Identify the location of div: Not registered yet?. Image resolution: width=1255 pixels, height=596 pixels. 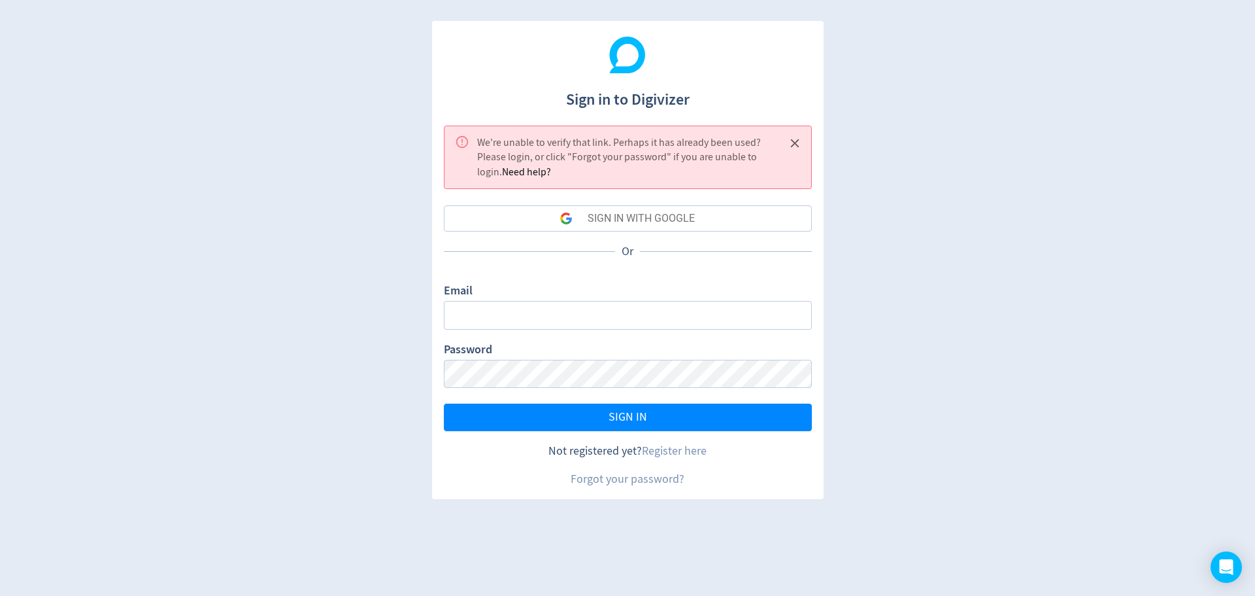
(628, 450).